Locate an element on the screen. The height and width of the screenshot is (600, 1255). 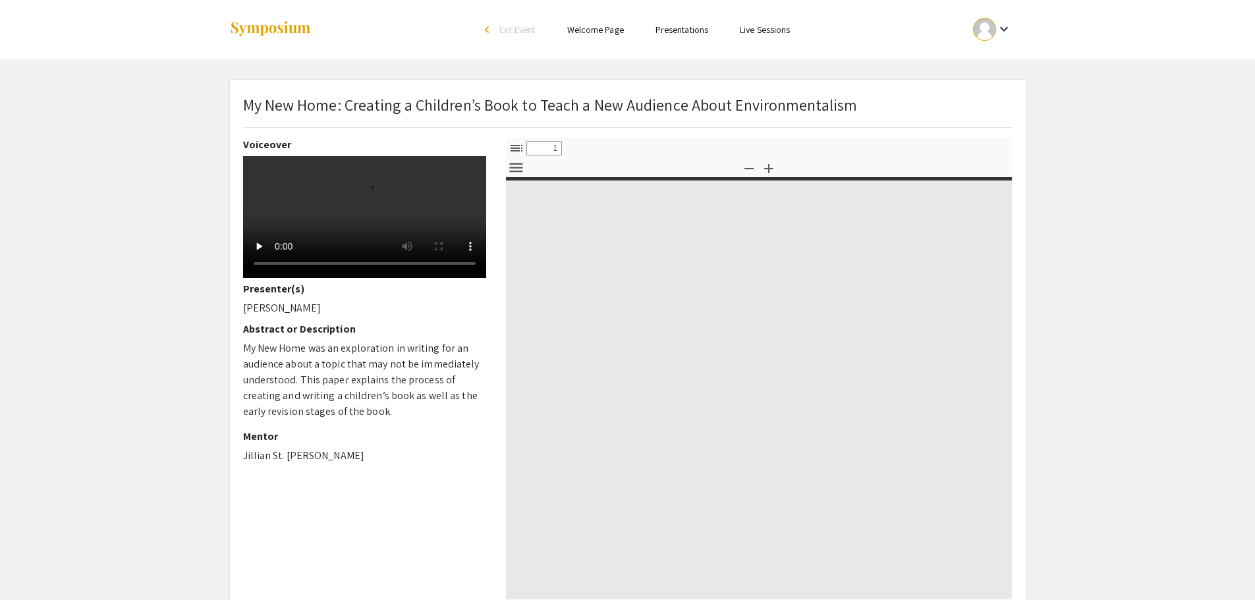
button: Zoom In is located at coordinates (769, 167).